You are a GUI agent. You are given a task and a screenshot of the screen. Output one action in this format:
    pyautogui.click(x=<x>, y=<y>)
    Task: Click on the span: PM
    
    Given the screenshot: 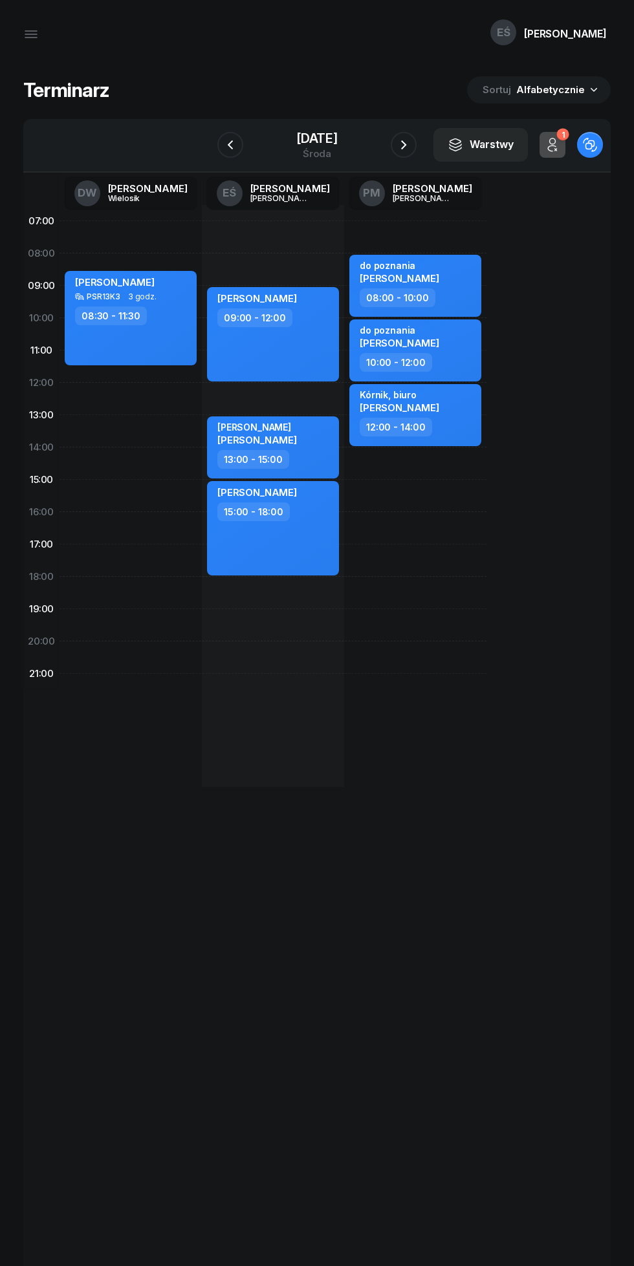 What is the action you would take?
    pyautogui.click(x=371, y=193)
    